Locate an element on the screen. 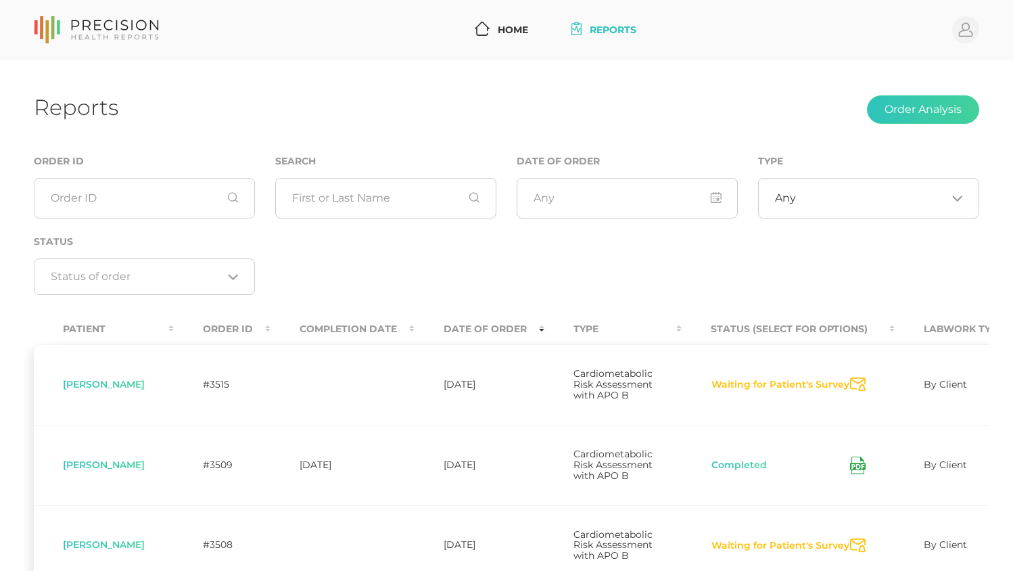 Image resolution: width=1013 pixels, height=571 pixels. td: #3515 is located at coordinates (222, 384).